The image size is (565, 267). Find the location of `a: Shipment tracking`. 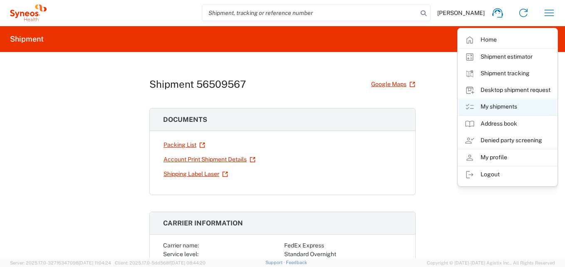

a: Shipment tracking is located at coordinates (508, 74).